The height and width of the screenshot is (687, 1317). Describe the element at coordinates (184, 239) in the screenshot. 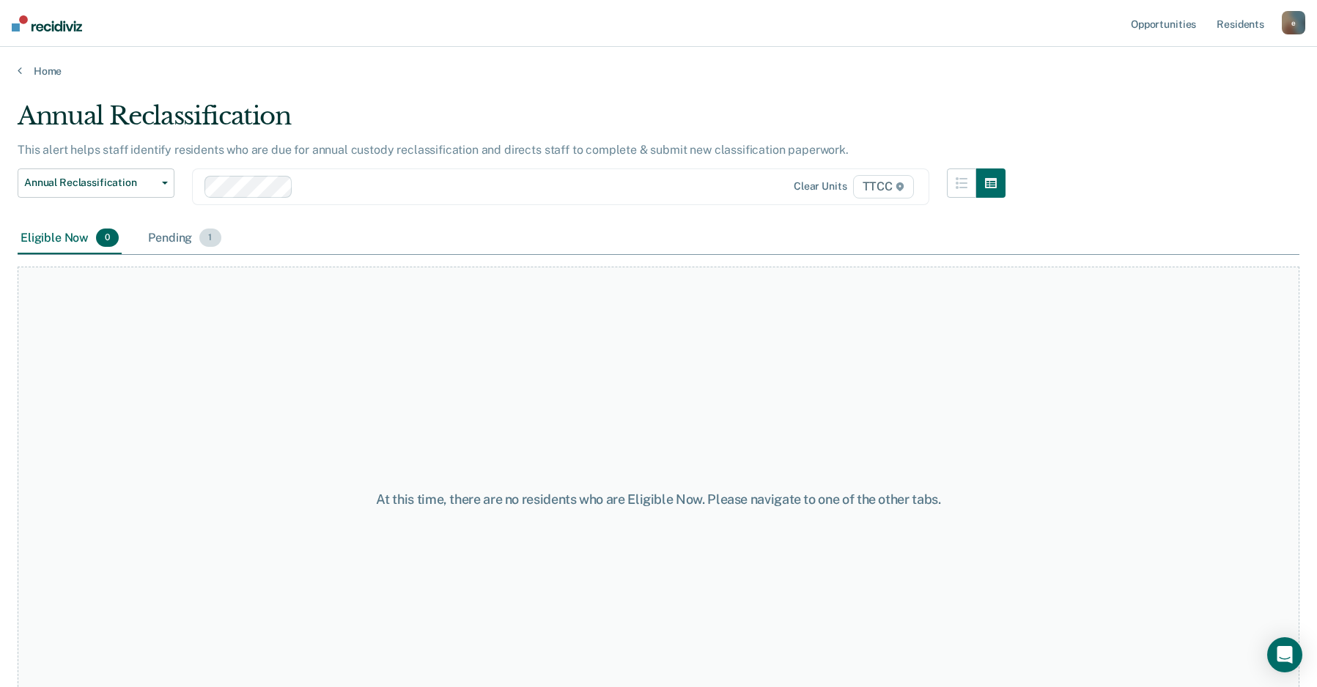

I see `div: Pending1` at that location.